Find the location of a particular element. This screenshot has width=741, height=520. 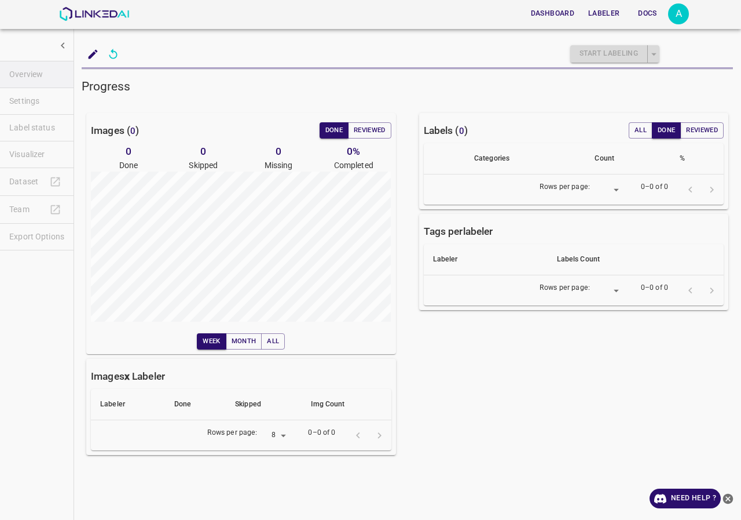

a: Need Help ? is located at coordinates (685, 498).